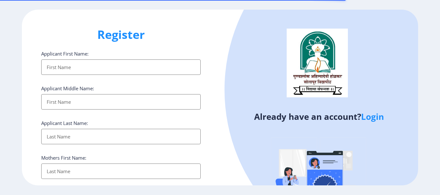  I want to click on img: logo, so click(317, 63).